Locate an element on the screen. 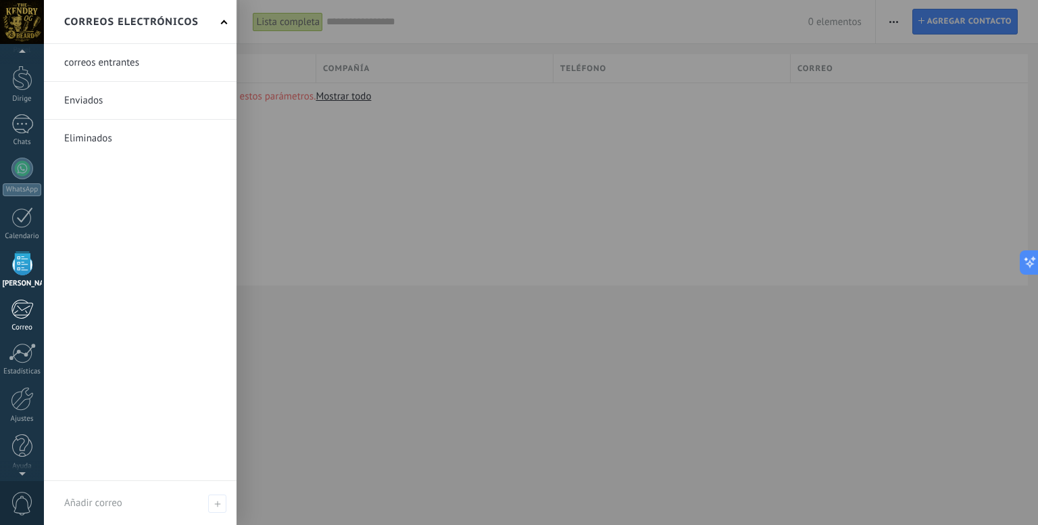  font: Dirige is located at coordinates (22, 99).